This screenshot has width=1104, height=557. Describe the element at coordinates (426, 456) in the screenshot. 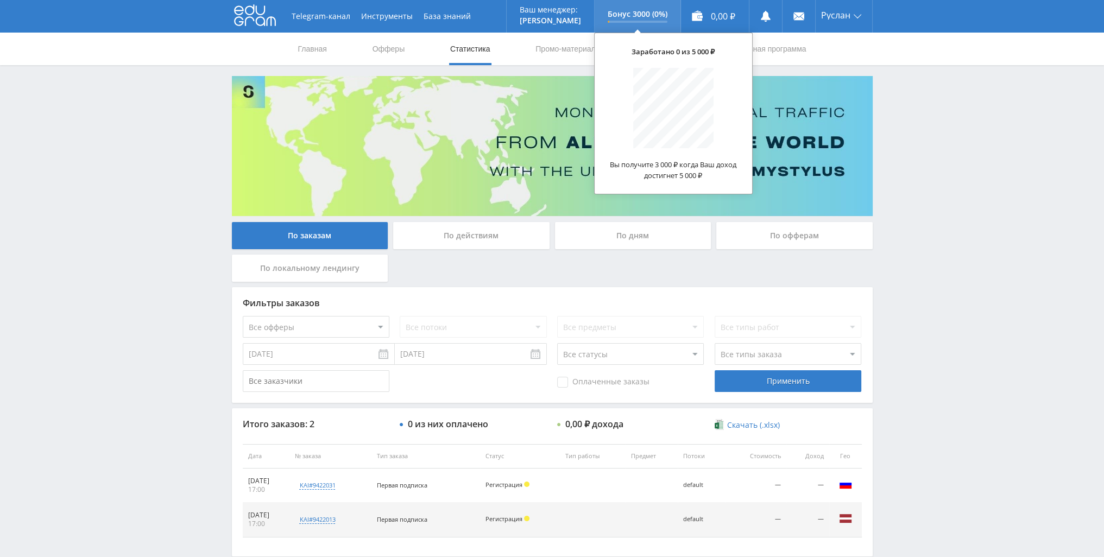

I see `th: Тип заказа` at that location.